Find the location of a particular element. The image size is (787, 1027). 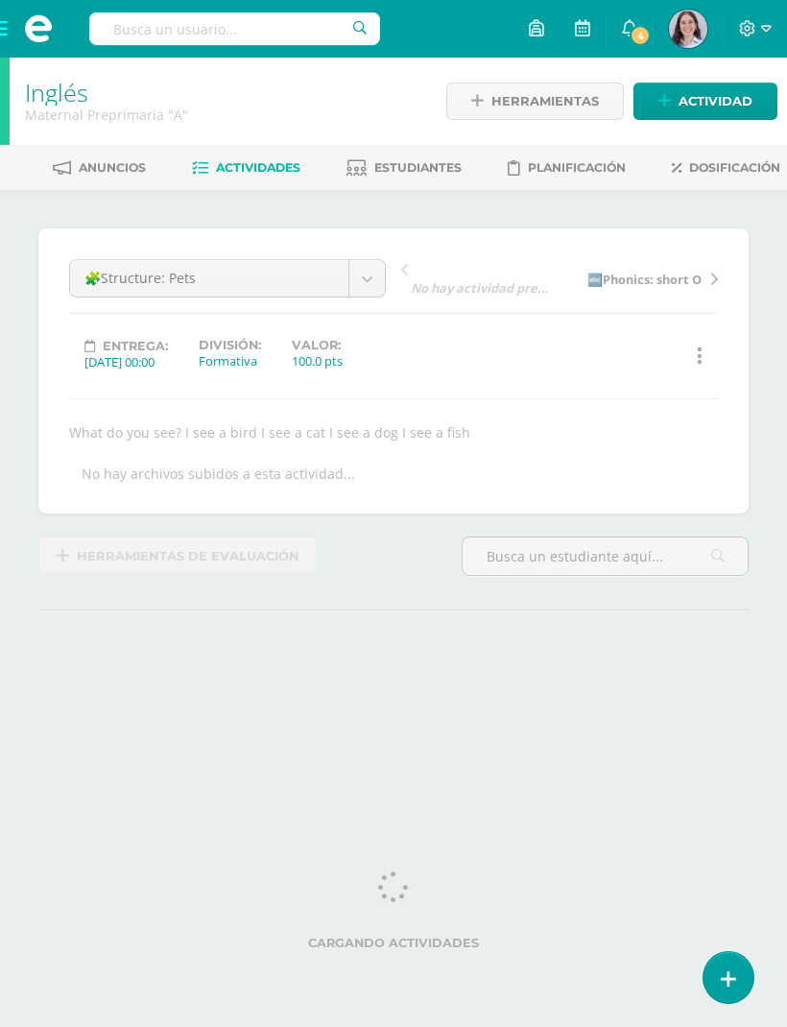

a: Dosificación is located at coordinates (725, 168).